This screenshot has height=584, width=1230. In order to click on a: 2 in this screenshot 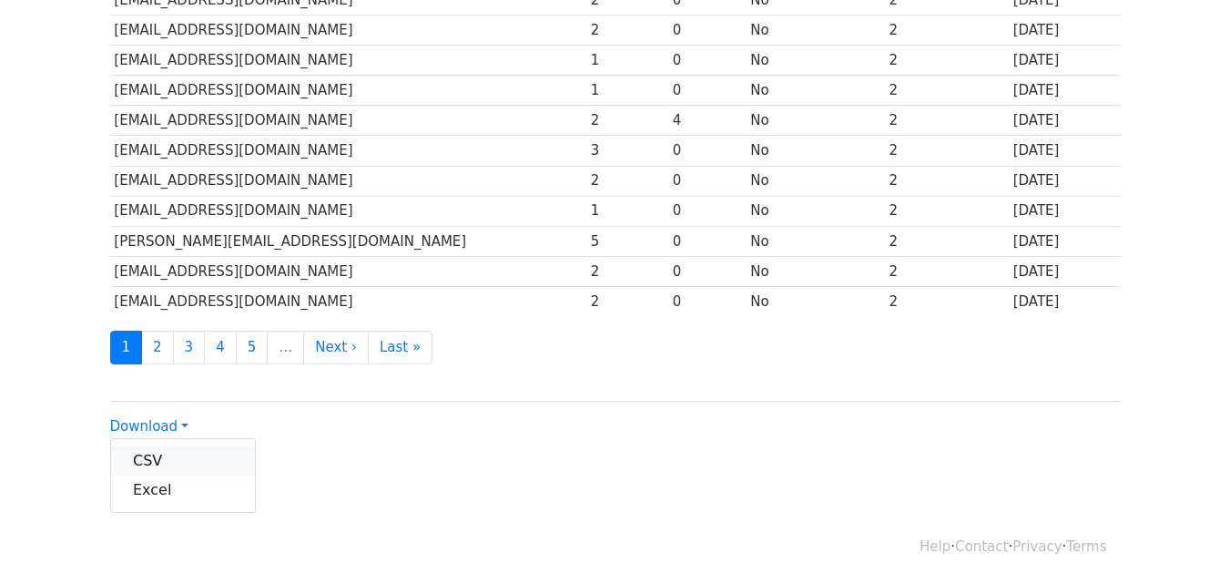, I will do `click(158, 347)`.